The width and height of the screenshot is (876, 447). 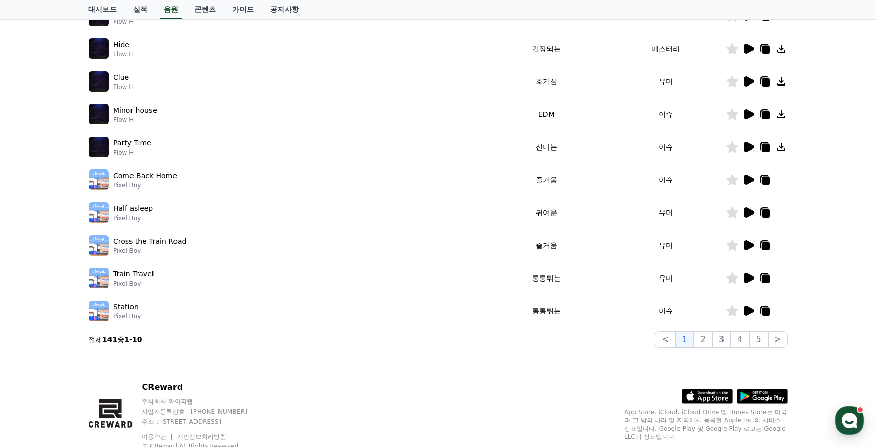 What do you see at coordinates (547, 147) in the screenshot?
I see `td: 신나는` at bounding box center [547, 147].